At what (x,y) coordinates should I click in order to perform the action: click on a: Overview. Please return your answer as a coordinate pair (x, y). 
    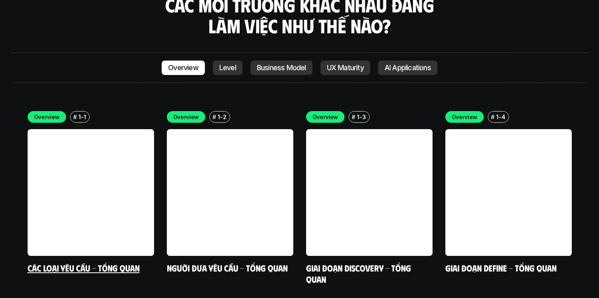
    Looking at the image, I should click on (183, 68).